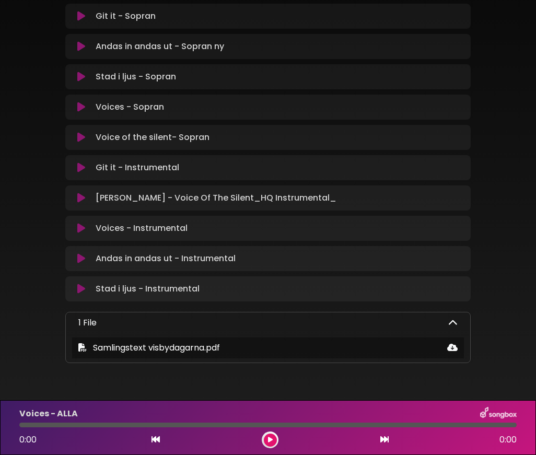 The image size is (536, 455). I want to click on p: Git it - Instrumental, so click(137, 168).